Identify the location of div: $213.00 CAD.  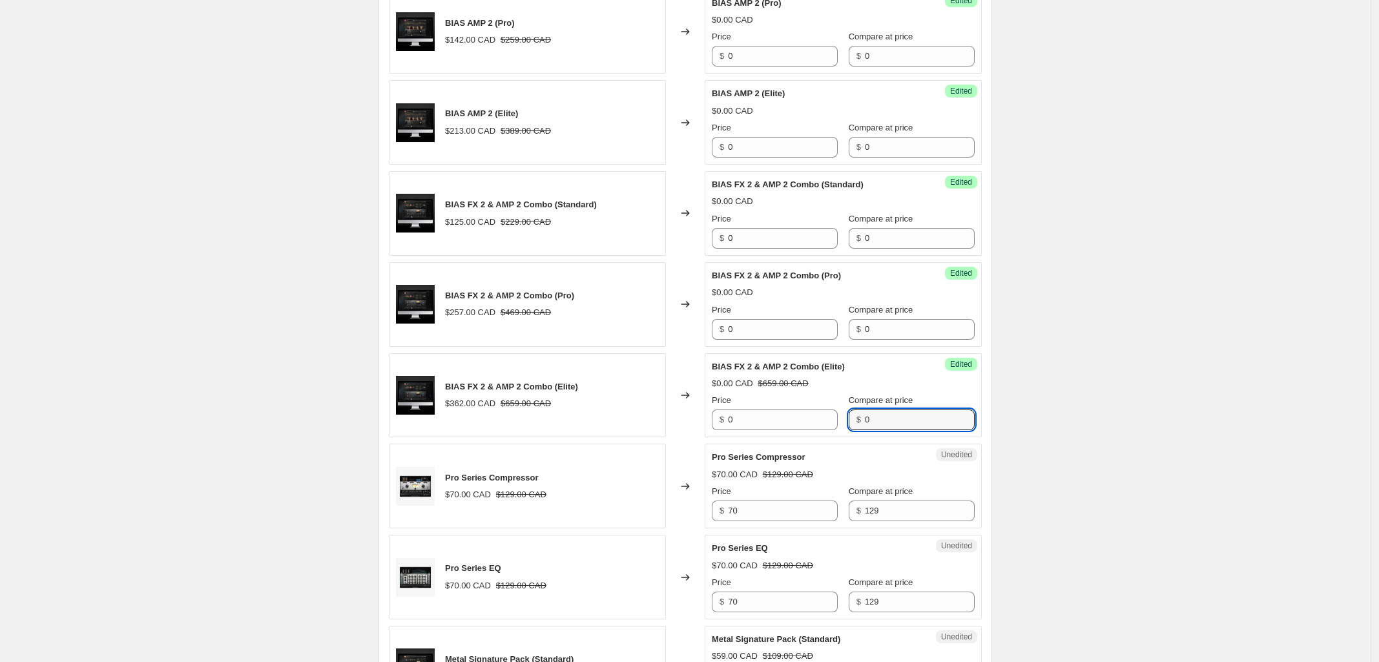
(470, 131).